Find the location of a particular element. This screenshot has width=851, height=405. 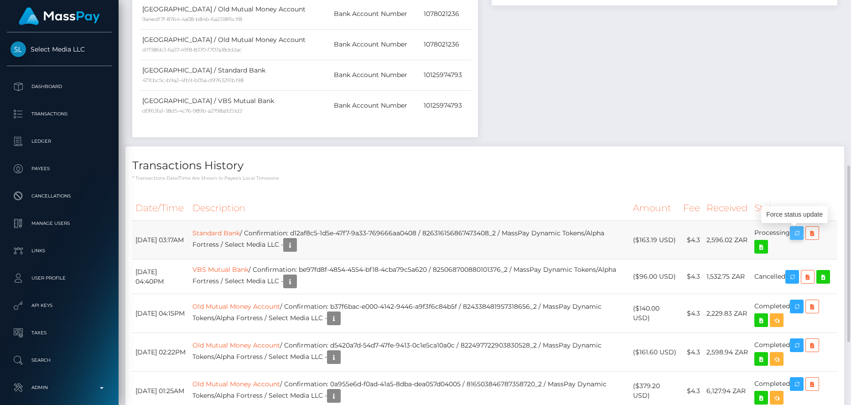

th: Status is located at coordinates (794, 208).